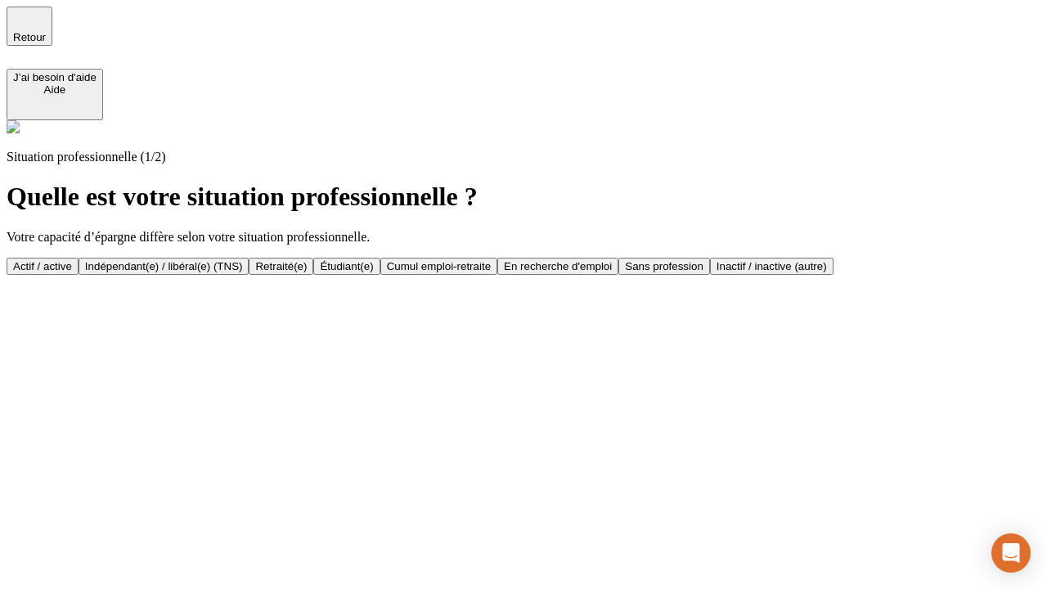  Describe the element at coordinates (43, 266) in the screenshot. I see `div: Actif / active` at that location.